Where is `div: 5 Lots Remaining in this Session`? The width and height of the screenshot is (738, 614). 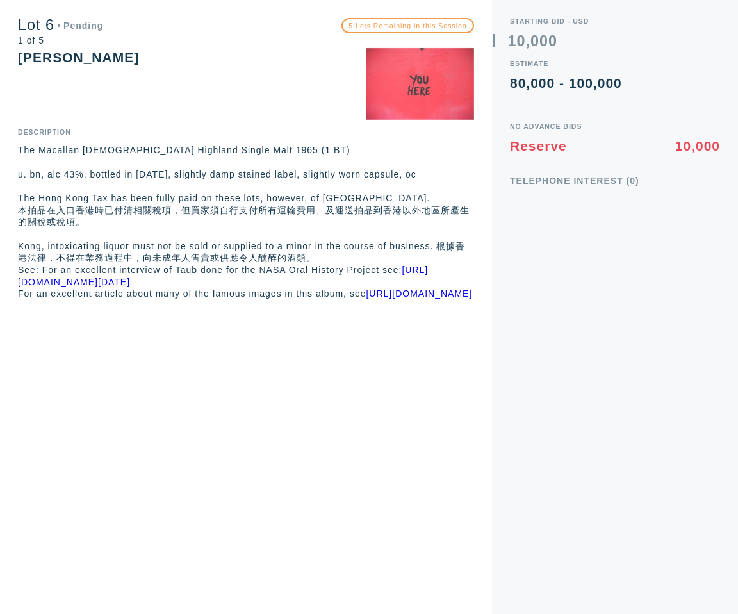
div: 5 Lots Remaining in this Session is located at coordinates (408, 26).